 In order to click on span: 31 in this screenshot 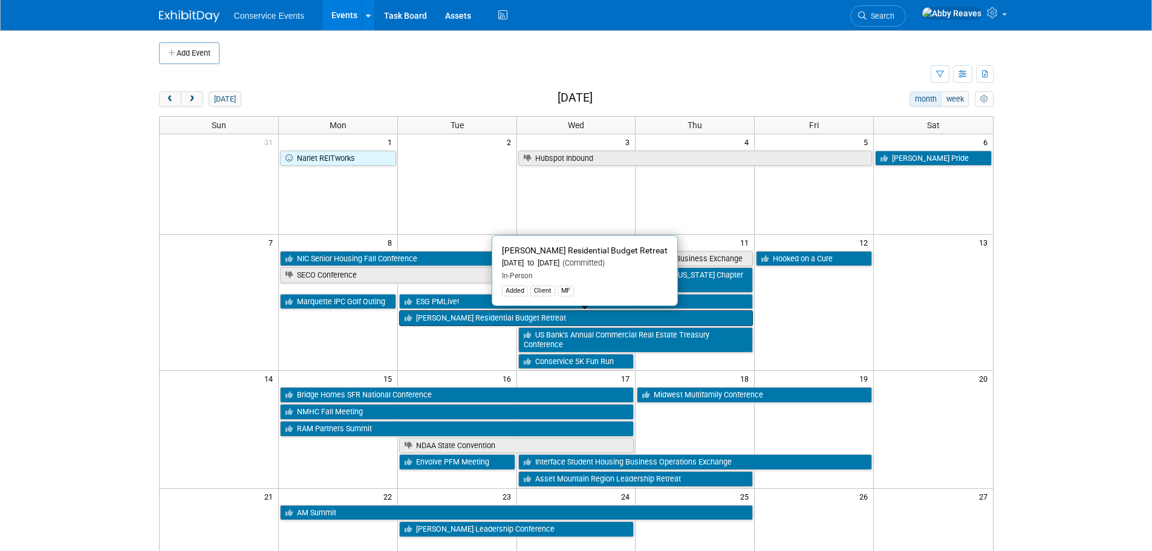, I will do `click(270, 142)`.